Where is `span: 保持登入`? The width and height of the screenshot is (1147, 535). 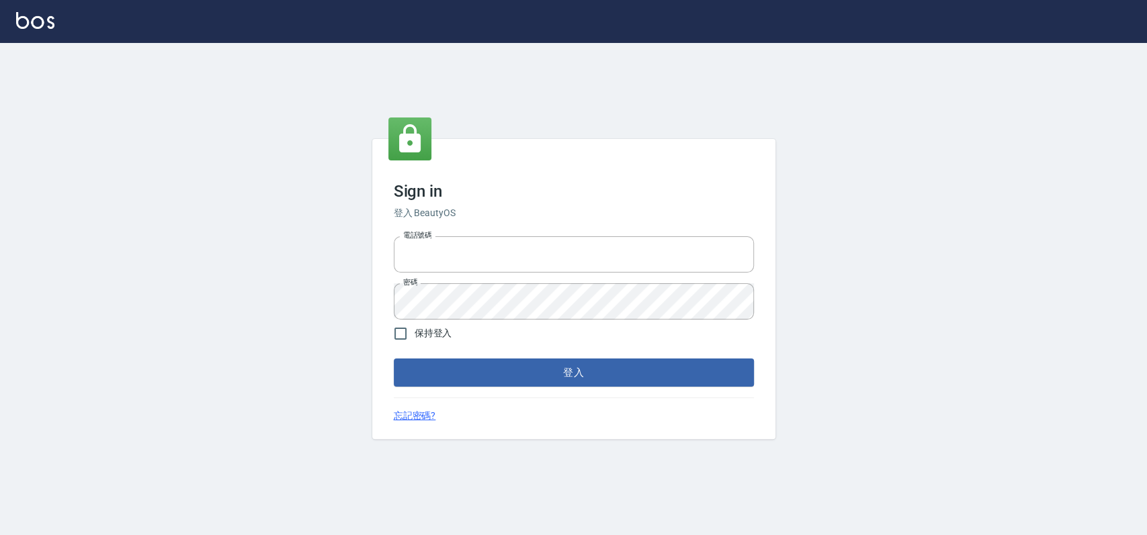 span: 保持登入 is located at coordinates (433, 333).